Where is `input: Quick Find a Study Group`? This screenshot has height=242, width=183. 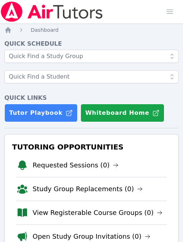 input: Quick Find a Study Group is located at coordinates (91, 56).